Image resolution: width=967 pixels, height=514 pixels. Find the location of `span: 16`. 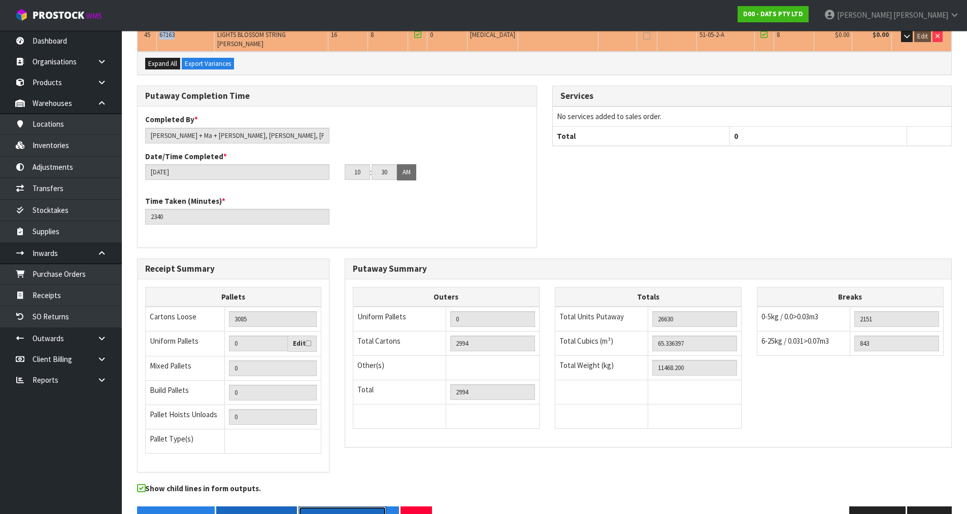

span: 16 is located at coordinates (334, 35).